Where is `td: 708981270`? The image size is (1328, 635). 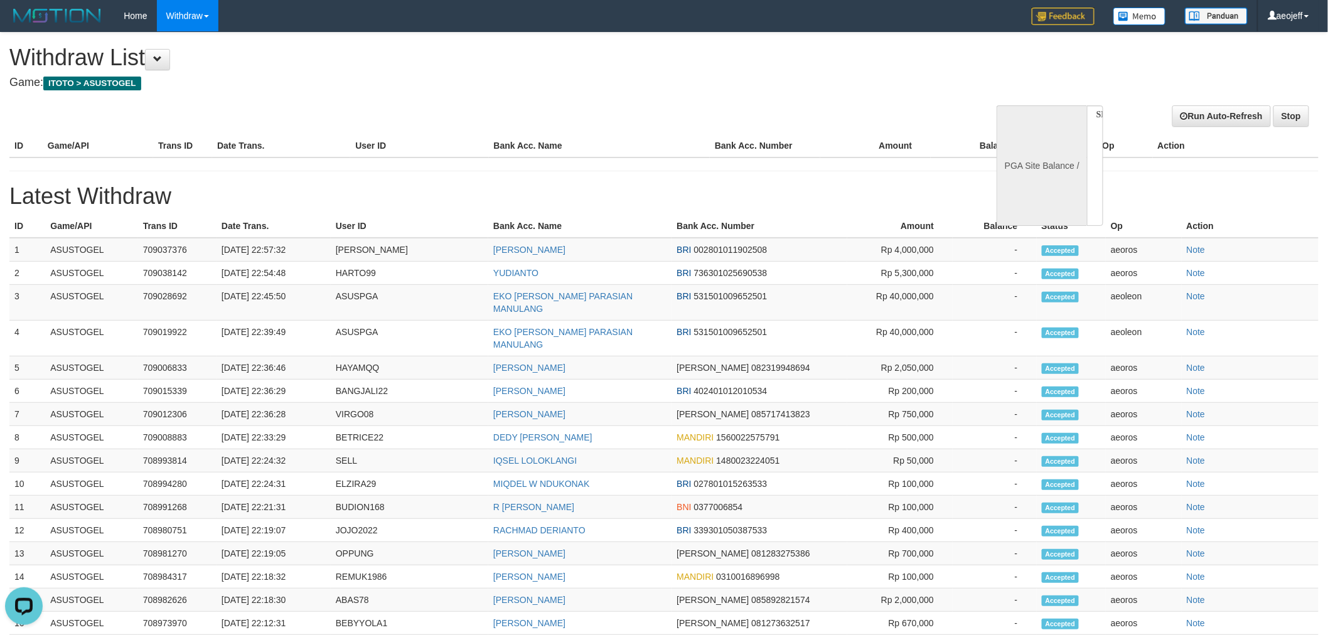 td: 708981270 is located at coordinates (177, 554).